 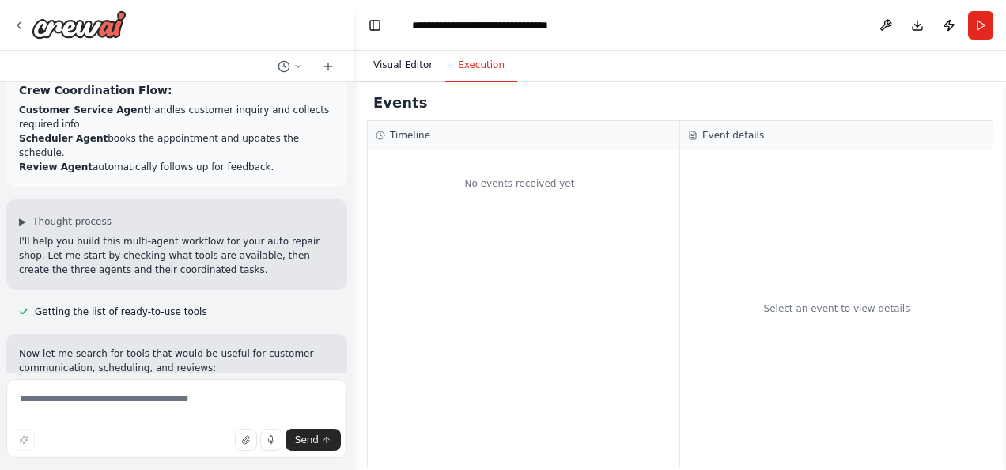 What do you see at coordinates (176, 117) in the screenshot?
I see `li: handles customer inquiry and collects required info.` at bounding box center [176, 117].